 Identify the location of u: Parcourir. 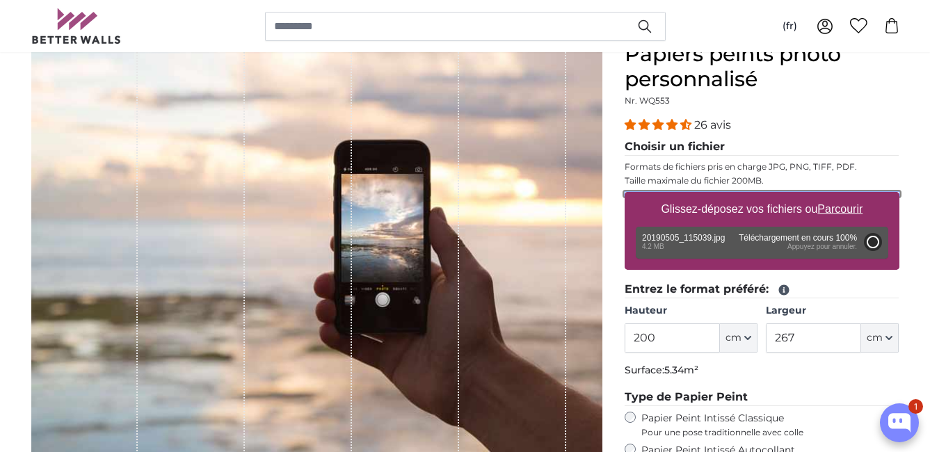
(840, 209).